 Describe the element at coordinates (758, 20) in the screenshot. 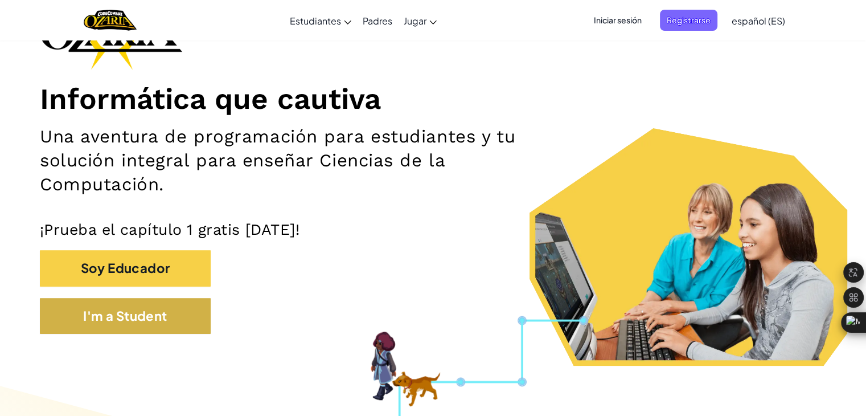

I see `a: español (ES)` at that location.